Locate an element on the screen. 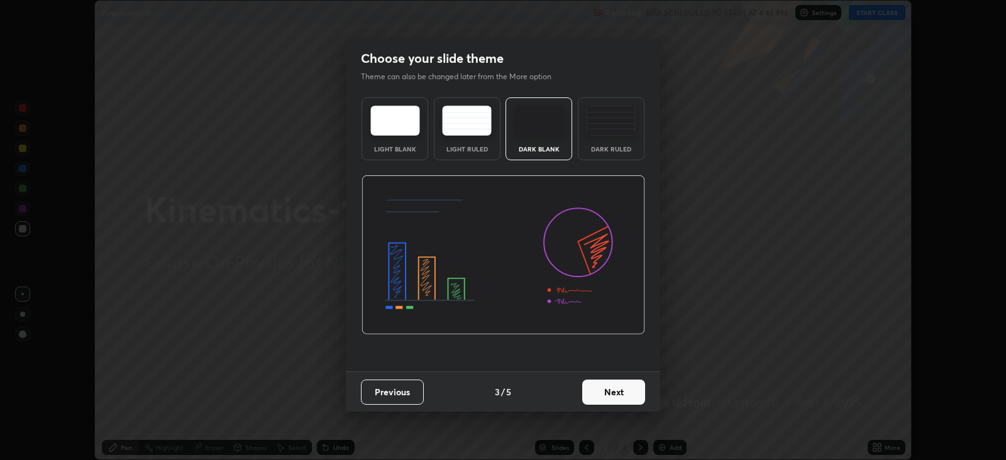  h4: 3 is located at coordinates (497, 392).